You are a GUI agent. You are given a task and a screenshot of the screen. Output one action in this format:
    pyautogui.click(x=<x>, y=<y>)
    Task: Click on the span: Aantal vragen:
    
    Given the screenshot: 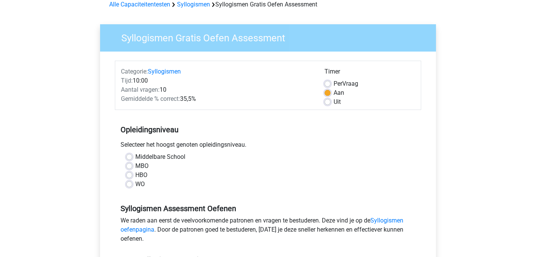 What is the action you would take?
    pyautogui.click(x=140, y=89)
    